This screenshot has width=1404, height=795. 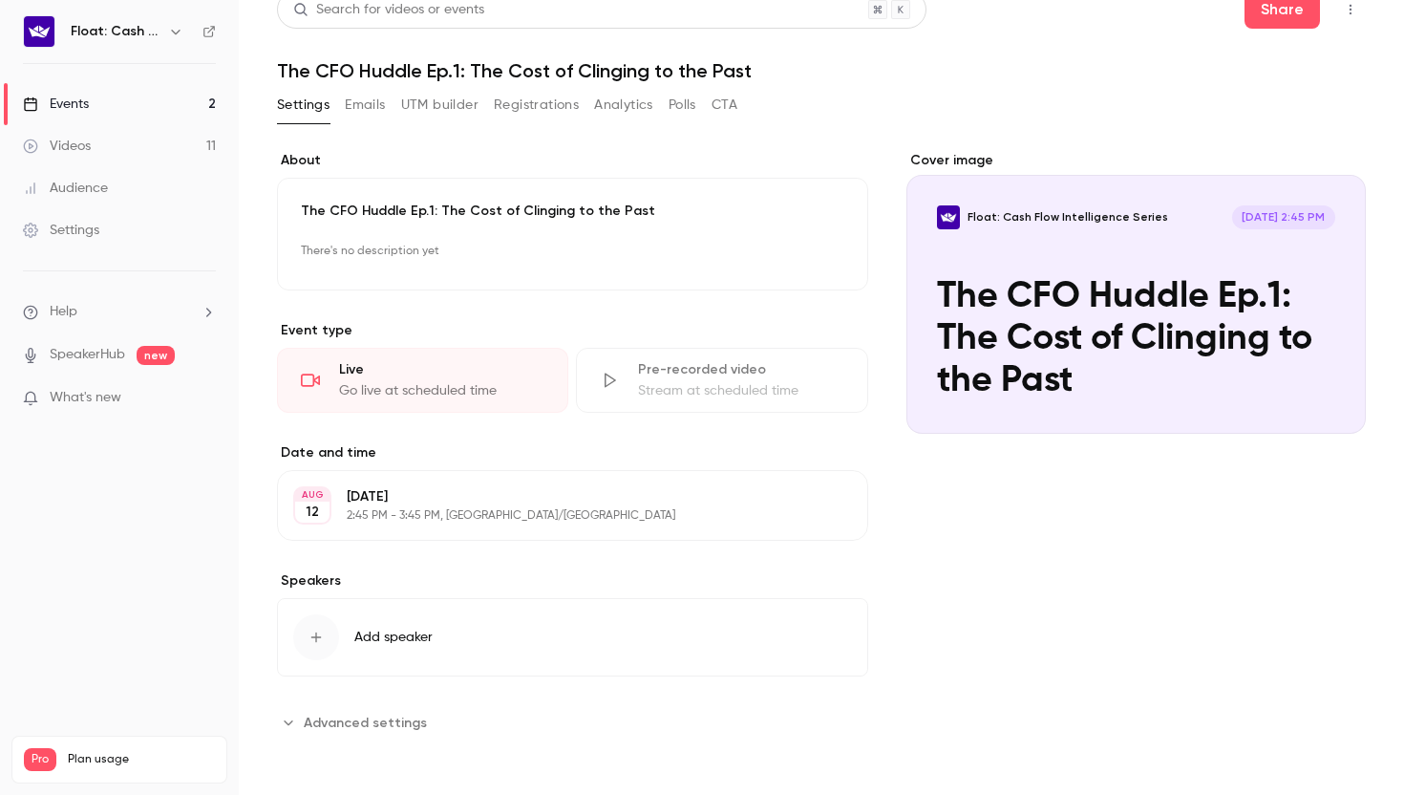 I want to click on button: Settings, so click(x=303, y=105).